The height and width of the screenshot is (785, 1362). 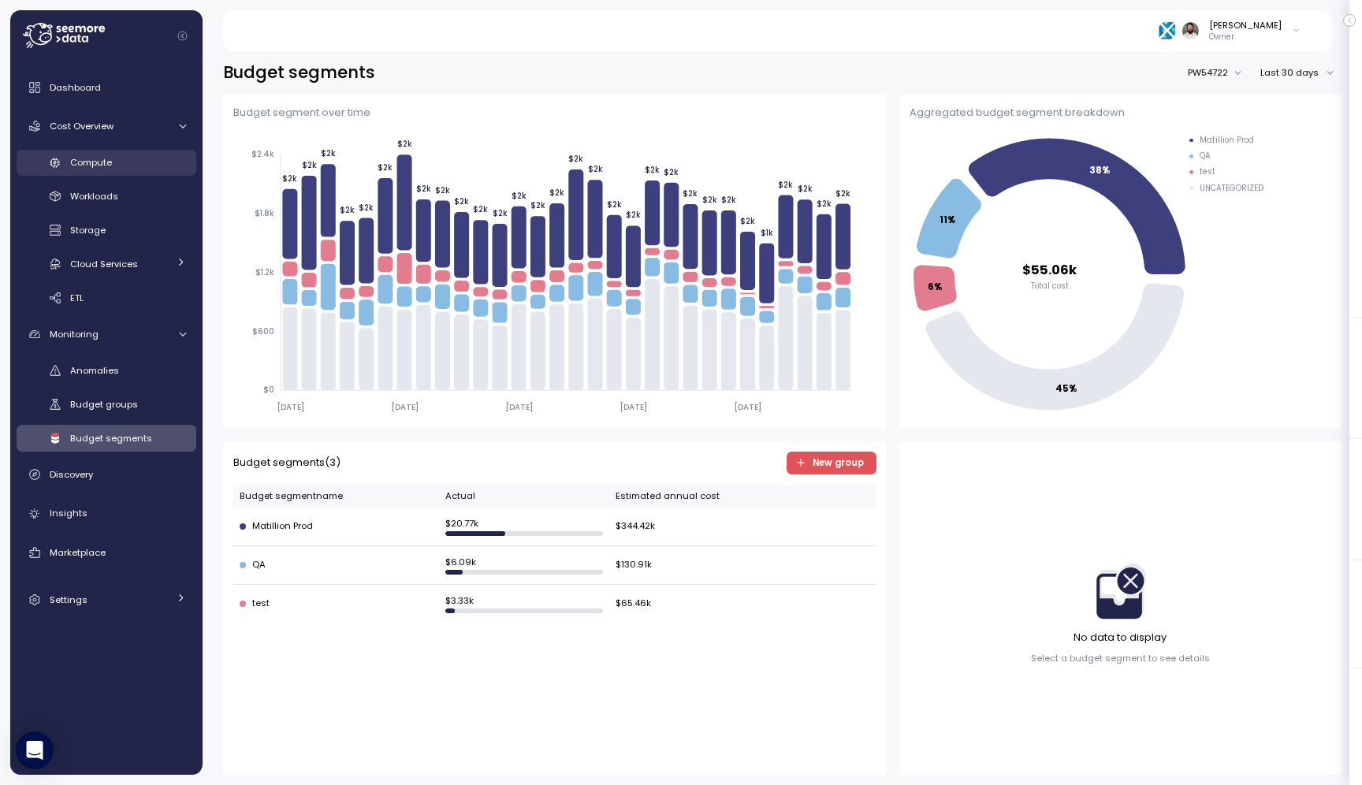 I want to click on th: Actual, so click(x=524, y=496).